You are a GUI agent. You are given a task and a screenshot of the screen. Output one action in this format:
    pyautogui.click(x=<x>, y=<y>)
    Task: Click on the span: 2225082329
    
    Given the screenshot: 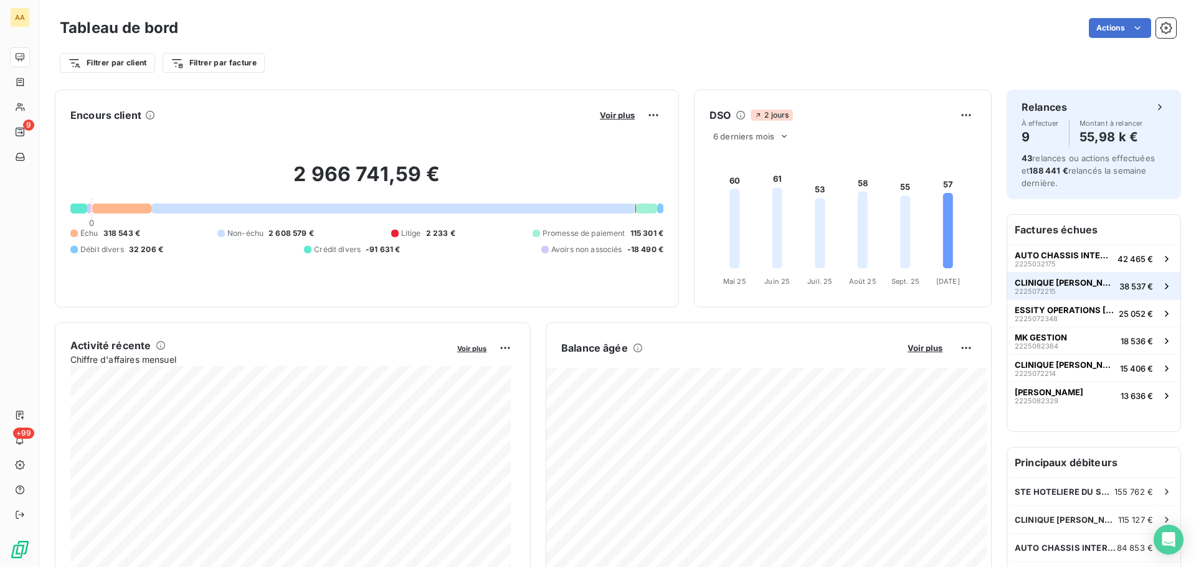 What is the action you would take?
    pyautogui.click(x=1037, y=401)
    